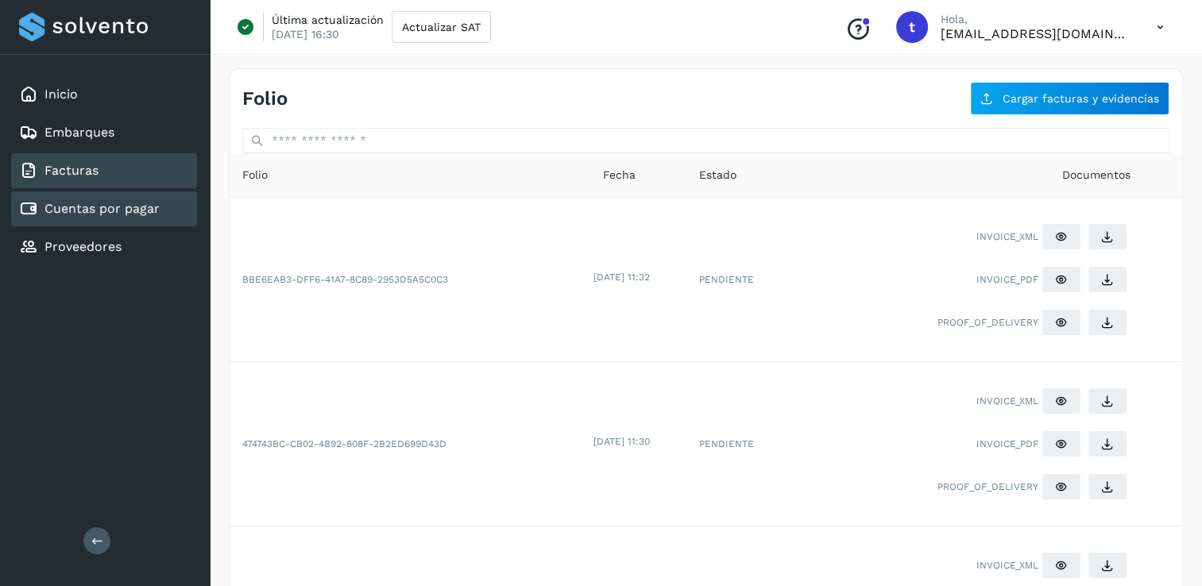 The height and width of the screenshot is (586, 1202). What do you see at coordinates (1096, 175) in the screenshot?
I see `span: Documentos` at bounding box center [1096, 175].